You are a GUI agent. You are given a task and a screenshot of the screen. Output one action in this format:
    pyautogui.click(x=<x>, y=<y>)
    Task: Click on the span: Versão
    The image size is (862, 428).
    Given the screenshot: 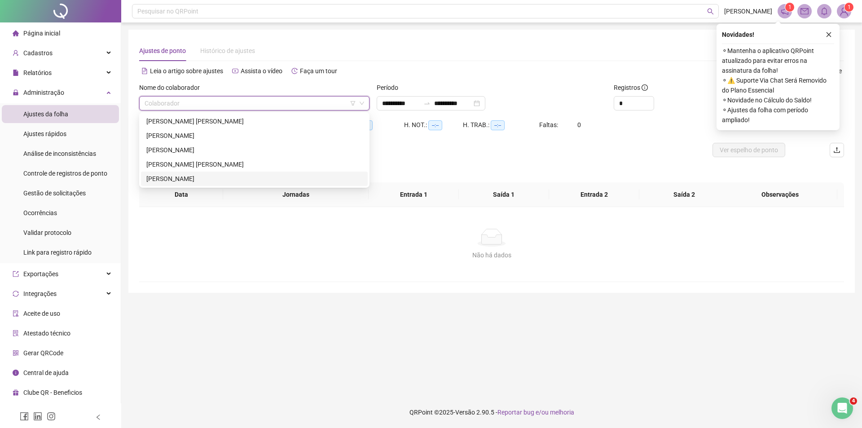 What is the action you would take?
    pyautogui.click(x=465, y=412)
    